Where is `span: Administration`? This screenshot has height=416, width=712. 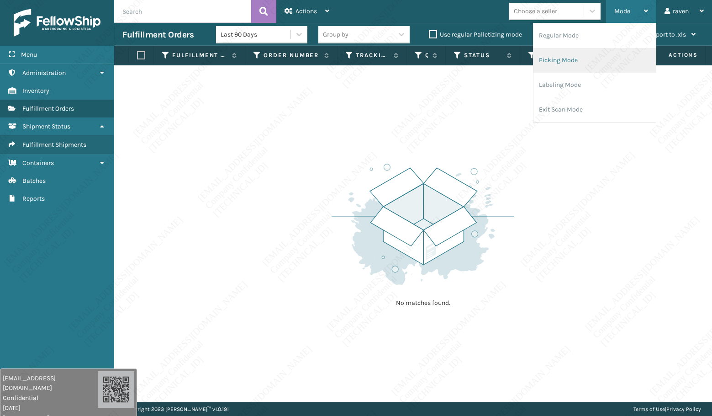 span: Administration is located at coordinates (44, 73).